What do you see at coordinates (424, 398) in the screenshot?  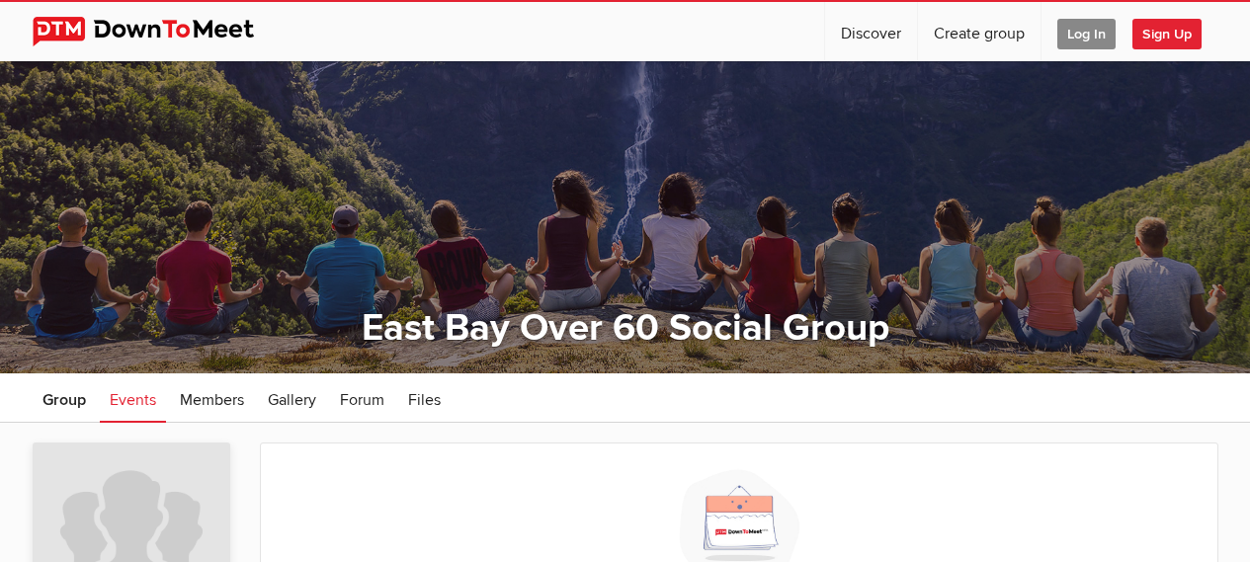 I see `a: Files` at bounding box center [424, 398].